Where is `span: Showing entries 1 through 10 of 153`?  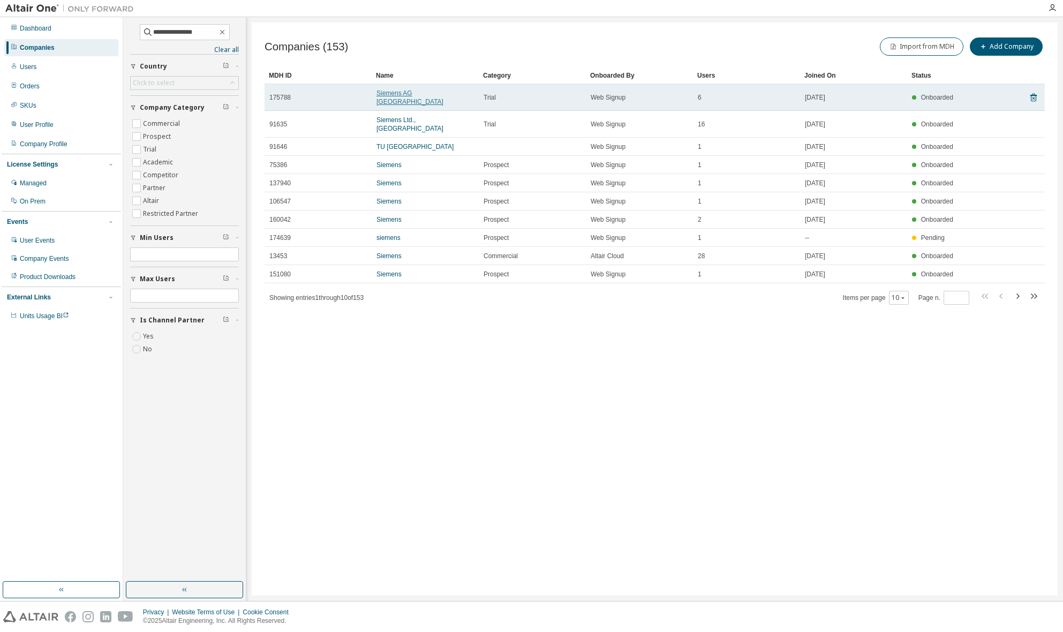
span: Showing entries 1 through 10 of 153 is located at coordinates (317, 298).